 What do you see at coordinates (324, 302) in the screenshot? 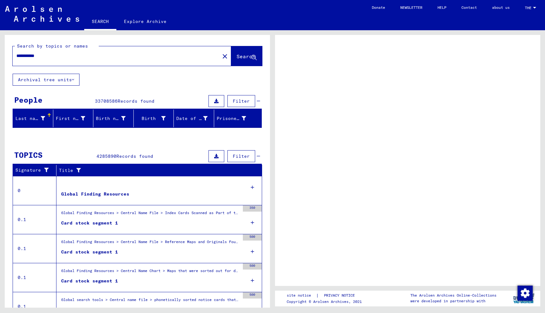
I see `p: Copyright © Arolsen Archives, 2021` at bounding box center [324, 302].